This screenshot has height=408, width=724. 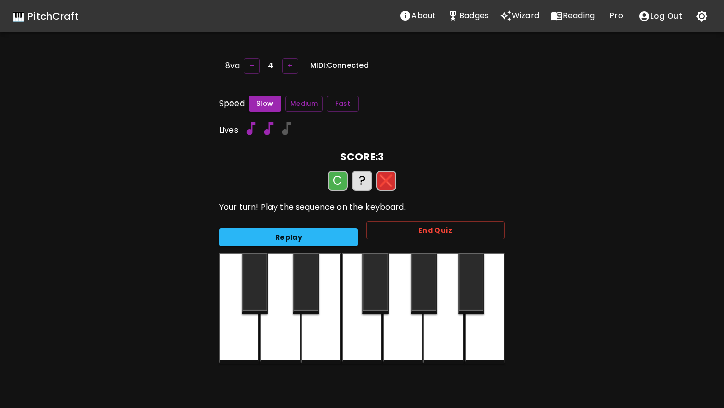 I want to click on button: Medium, so click(x=304, y=104).